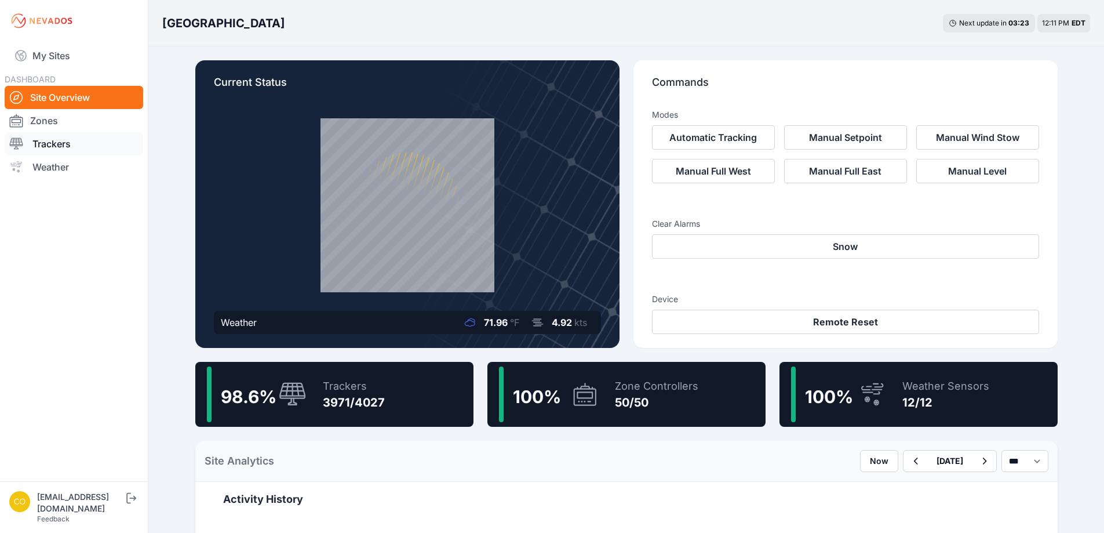 Image resolution: width=1104 pixels, height=533 pixels. I want to click on button: Manual Wind Stow, so click(978, 137).